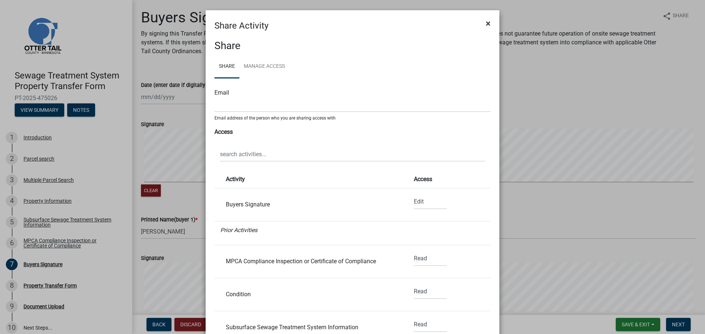  I want to click on strong: Activity, so click(235, 179).